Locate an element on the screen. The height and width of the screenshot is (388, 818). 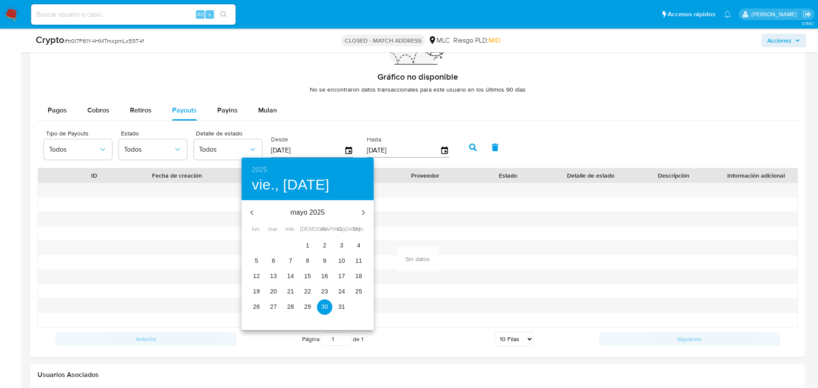
span: mar. is located at coordinates (274, 230).